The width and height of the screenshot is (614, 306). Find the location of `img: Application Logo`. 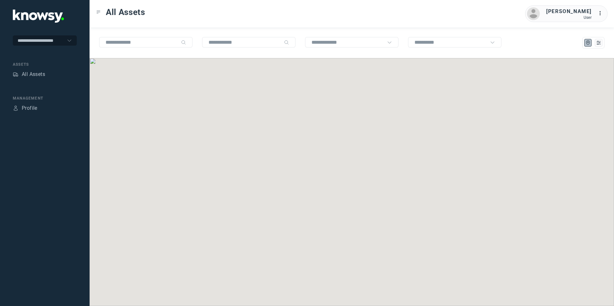

img: Application Logo is located at coordinates (38, 16).